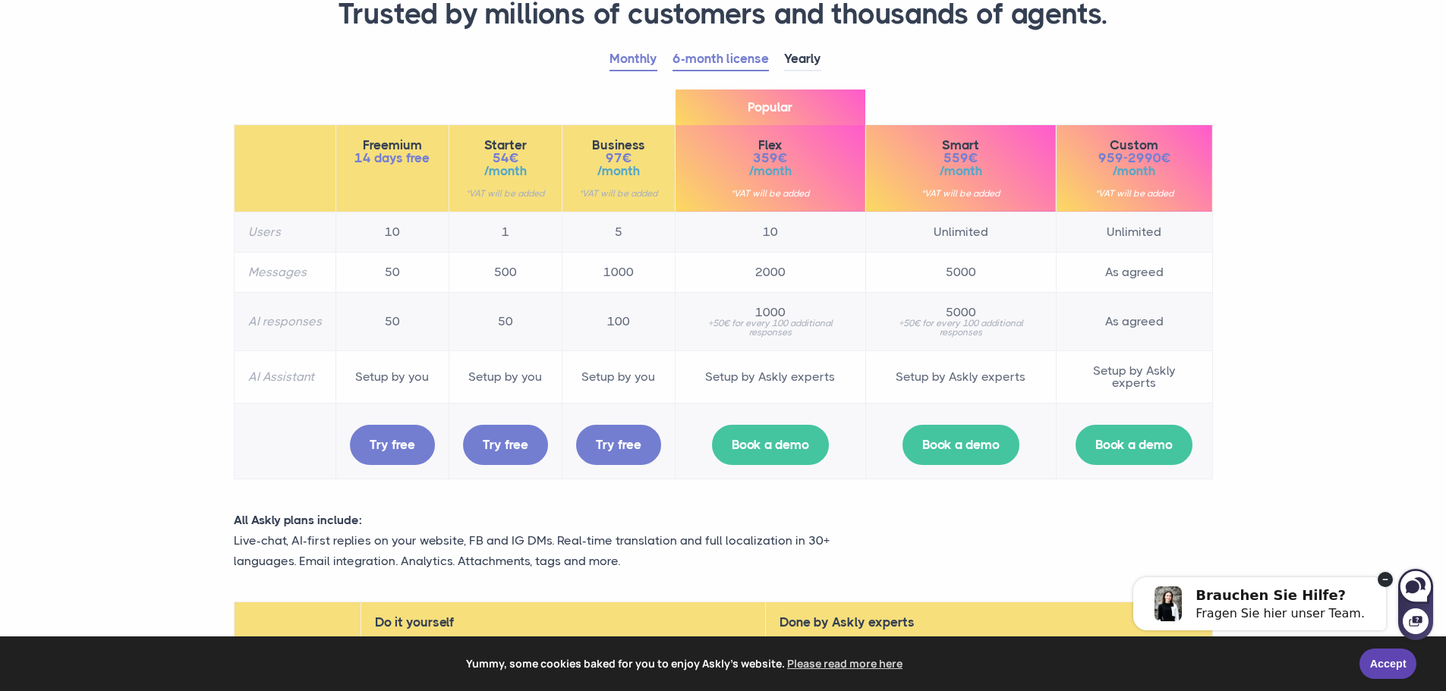 The height and width of the screenshot is (691, 1446). I want to click on th: Messages, so click(285, 272).